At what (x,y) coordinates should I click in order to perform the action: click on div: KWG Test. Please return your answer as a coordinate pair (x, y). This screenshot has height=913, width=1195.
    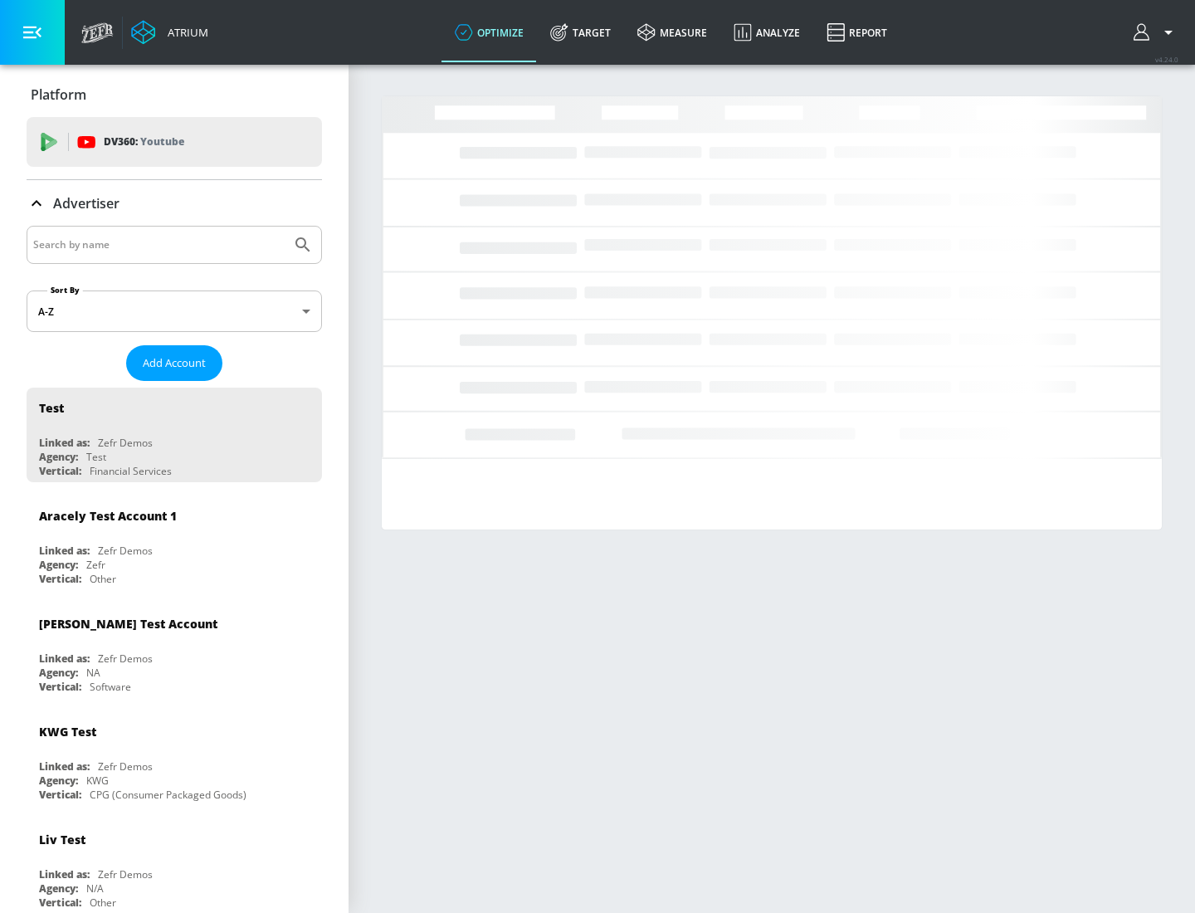
    Looking at the image, I should click on (67, 731).